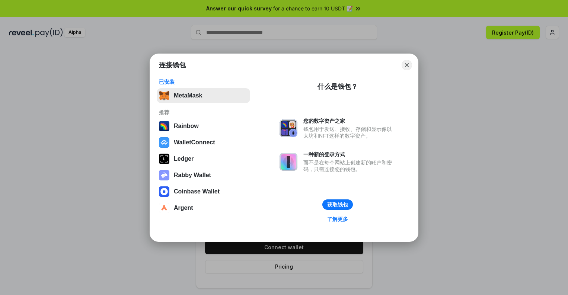 The image size is (568, 295). What do you see at coordinates (203, 96) in the screenshot?
I see `button: MetaMask` at bounding box center [203, 96].